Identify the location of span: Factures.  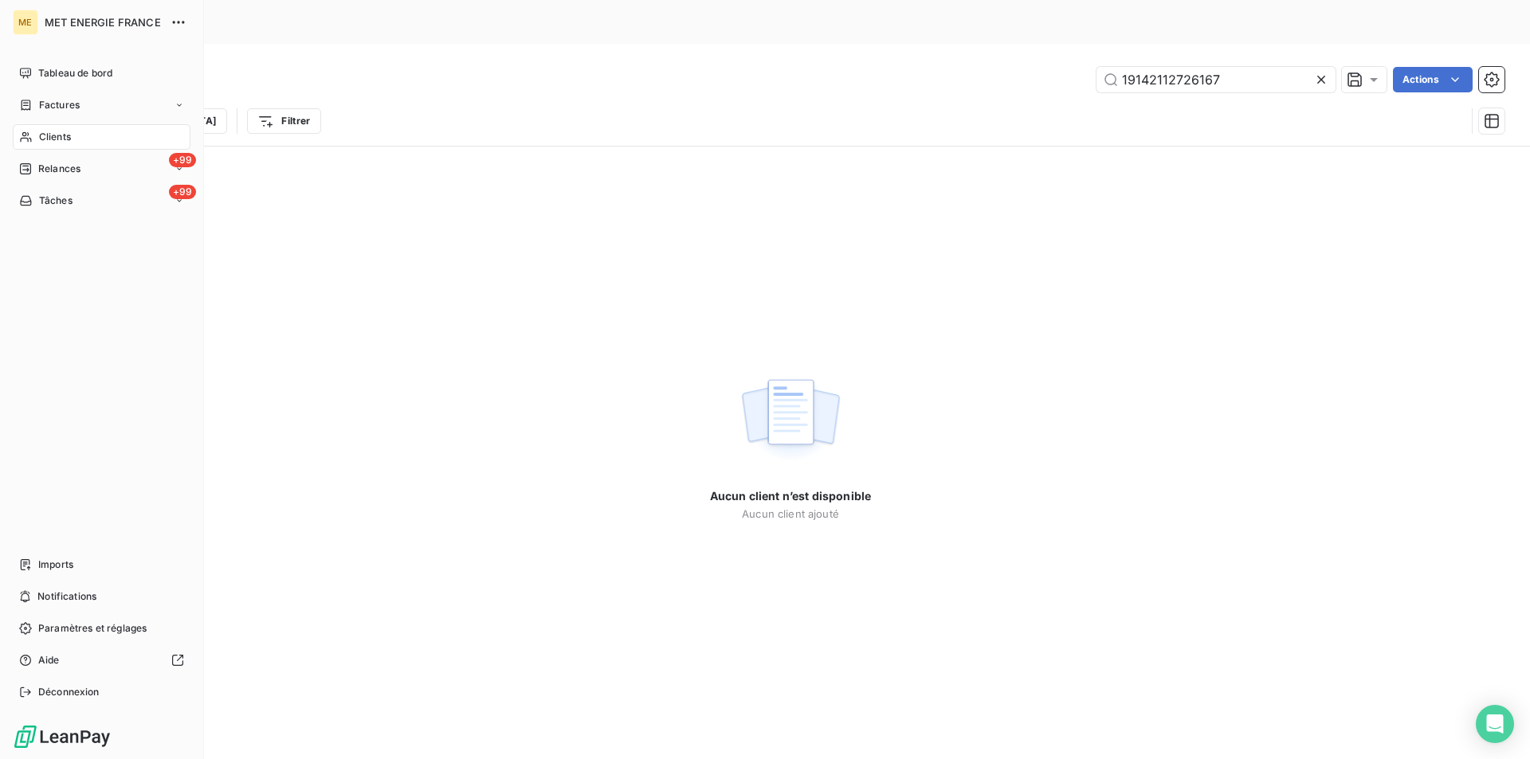
(59, 105).